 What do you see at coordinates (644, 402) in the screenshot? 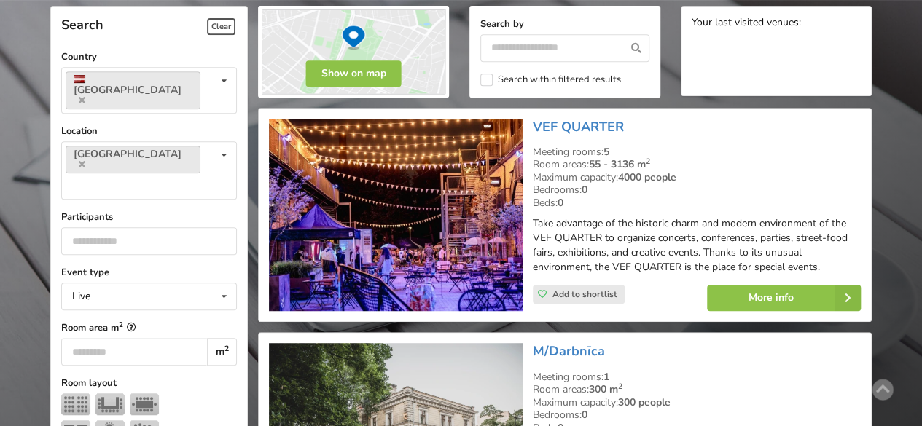
I see `strong: 300 people` at bounding box center [644, 402].